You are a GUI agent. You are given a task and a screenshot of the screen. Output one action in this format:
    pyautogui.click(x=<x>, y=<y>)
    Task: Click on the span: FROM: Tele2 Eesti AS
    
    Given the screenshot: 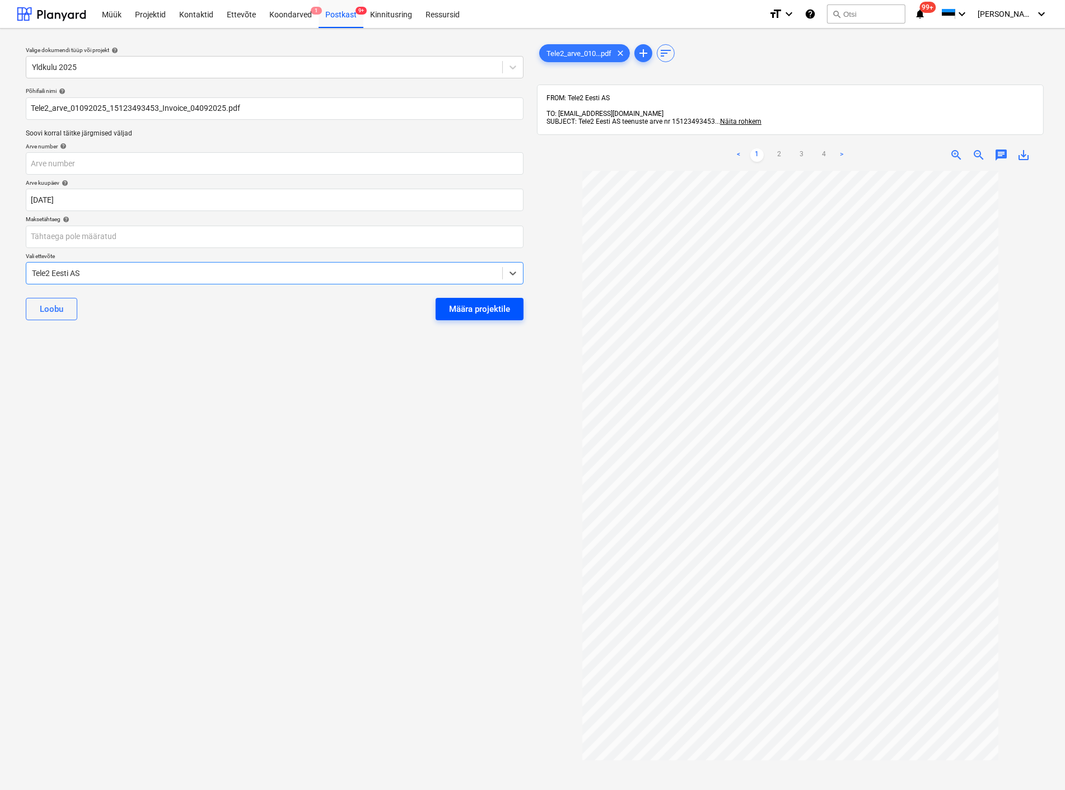 What is the action you would take?
    pyautogui.click(x=578, y=98)
    